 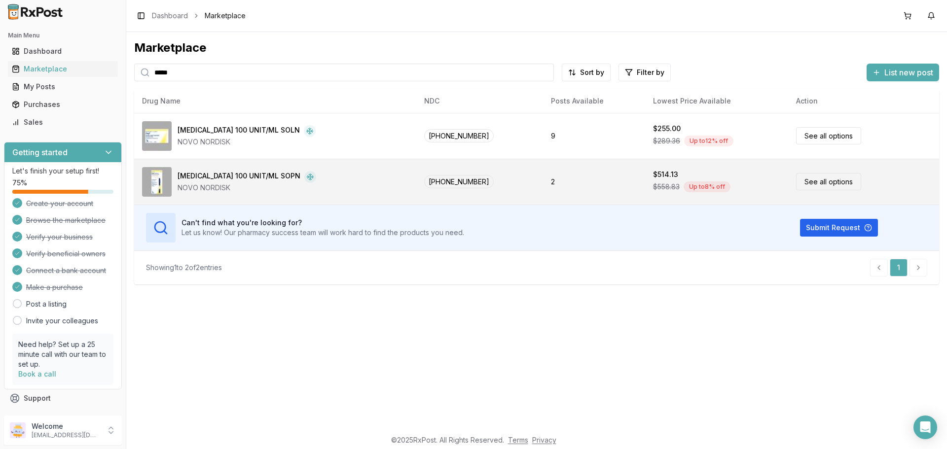 What do you see at coordinates (323, 223) in the screenshot?
I see `h3: Can't find what you're looking for?` at bounding box center [323, 223].